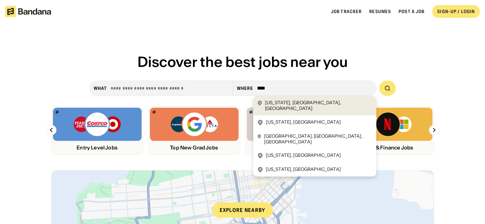 This screenshot has width=485, height=224. Describe the element at coordinates (291, 130) in the screenshot. I see `a: Bandana logoH&M, Apply, Adidas logosRetail Jobs` at that location.